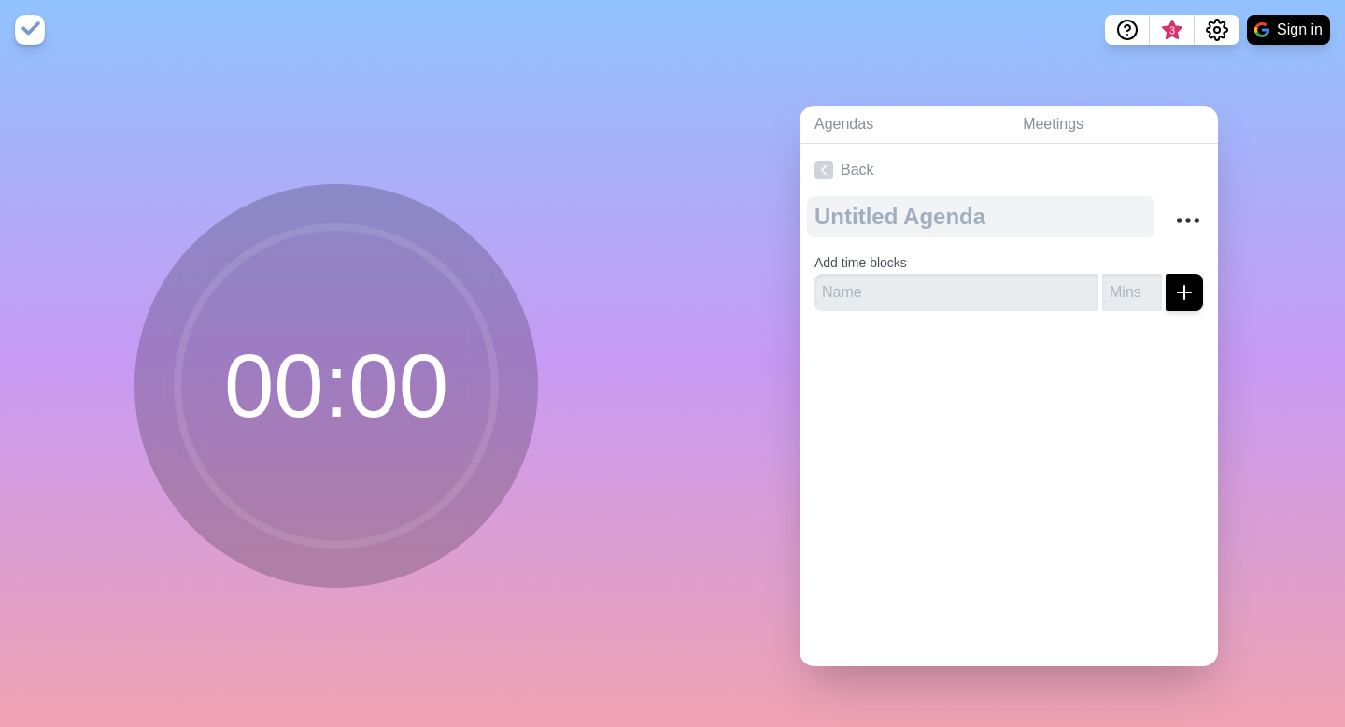  I want to click on label: Add time blocks, so click(860, 262).